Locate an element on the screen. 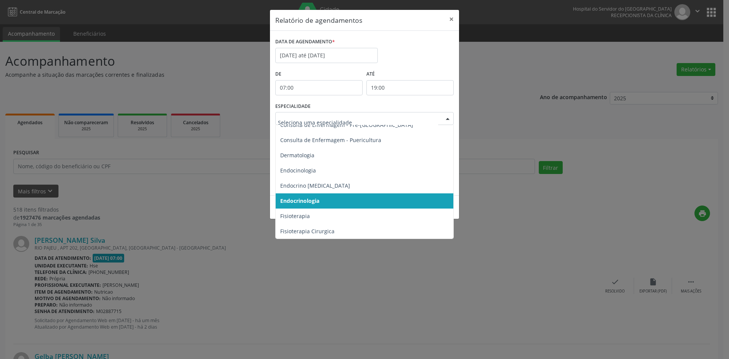 The height and width of the screenshot is (359, 729). h5: Relatório de agendamentos is located at coordinates (318, 20).